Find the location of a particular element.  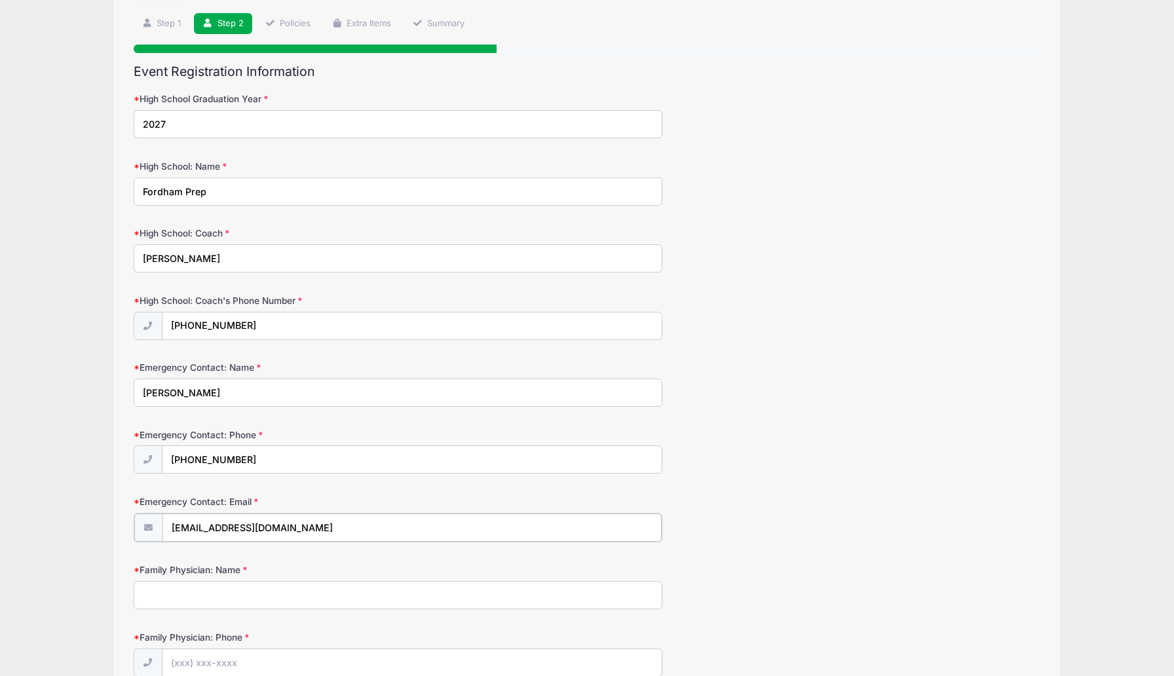

label: High School: Coach is located at coordinates (285, 233).